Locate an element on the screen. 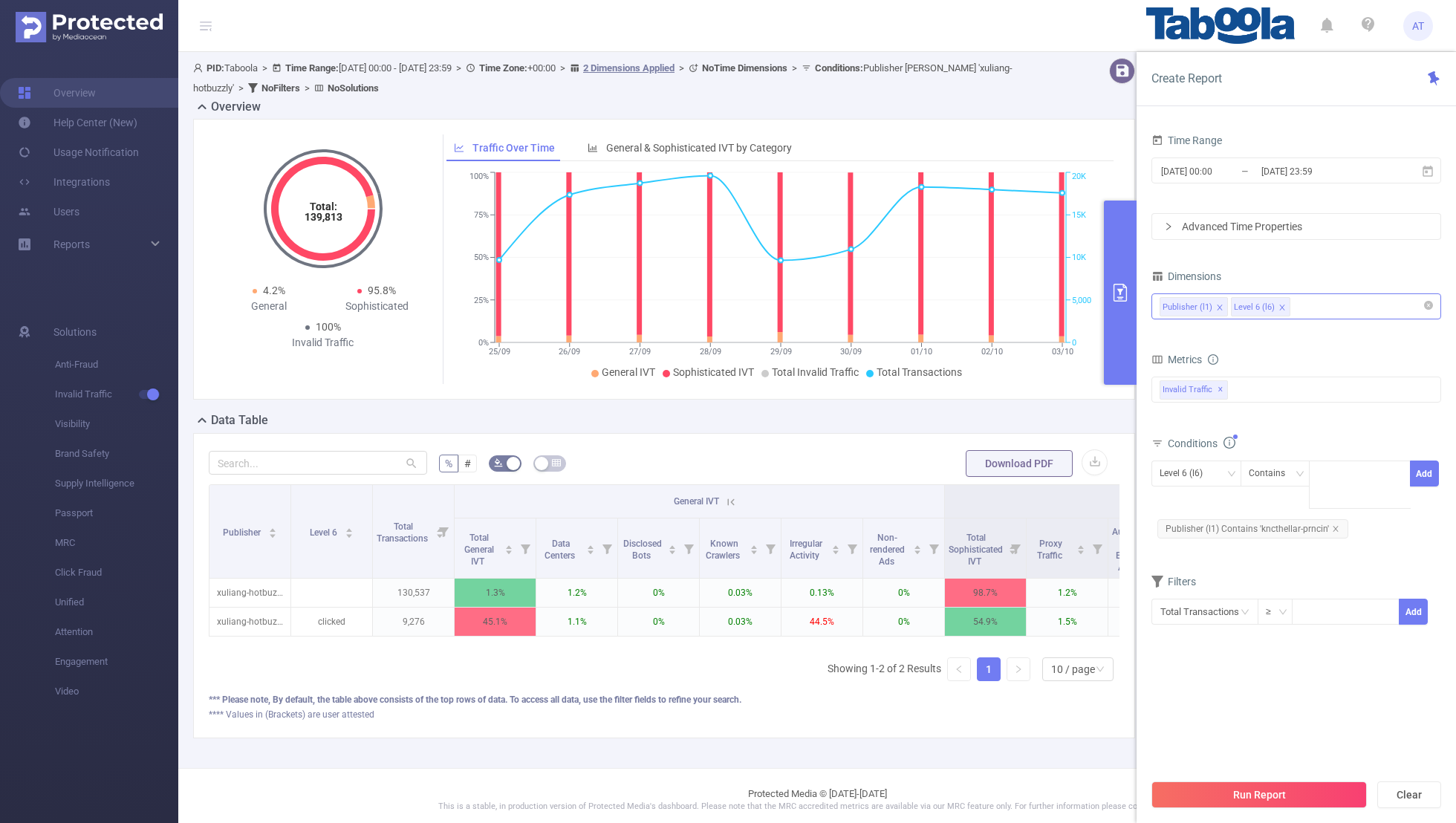 Image resolution: width=1456 pixels, height=823 pixels. i: icon: user is located at coordinates (199, 68).